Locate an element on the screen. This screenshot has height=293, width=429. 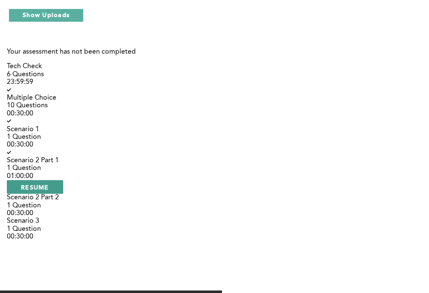
div: Scenario 3 is located at coordinates (214, 221).